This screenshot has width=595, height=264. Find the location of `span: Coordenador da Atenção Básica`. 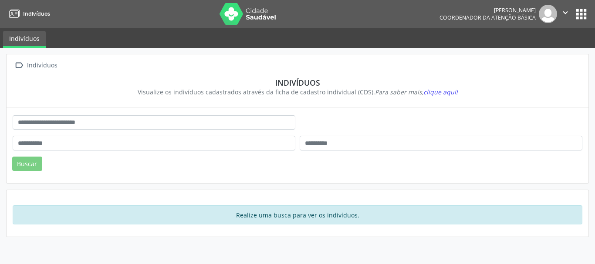

span: Coordenador da Atenção Básica is located at coordinates (488, 17).